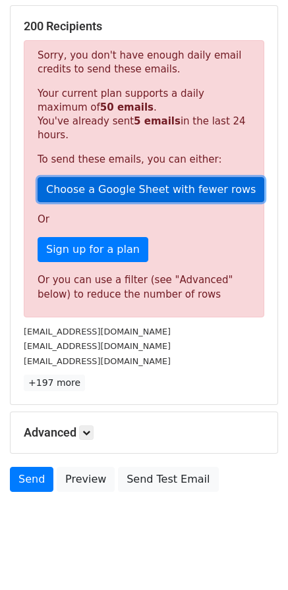  Describe the element at coordinates (143, 26) in the screenshot. I see `h5: 200 Recipients` at that location.